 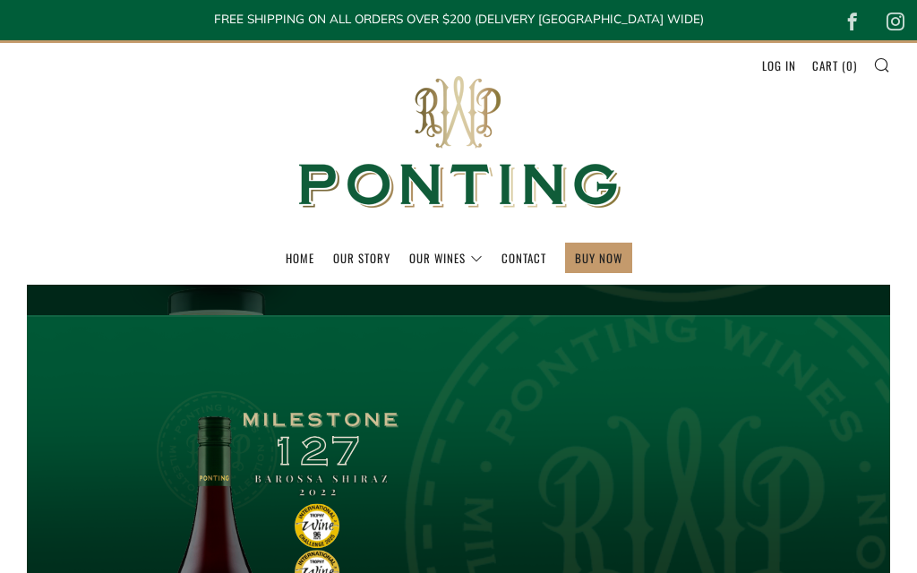 What do you see at coordinates (850, 65) in the screenshot?
I see `span: 0` at bounding box center [850, 65].